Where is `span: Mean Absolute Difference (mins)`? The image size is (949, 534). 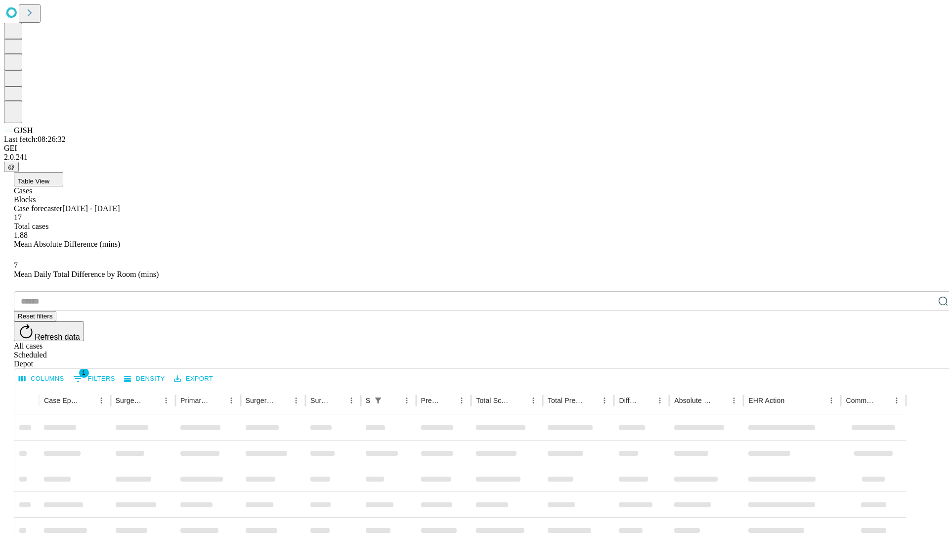
span: Mean Absolute Difference (mins) is located at coordinates (67, 244).